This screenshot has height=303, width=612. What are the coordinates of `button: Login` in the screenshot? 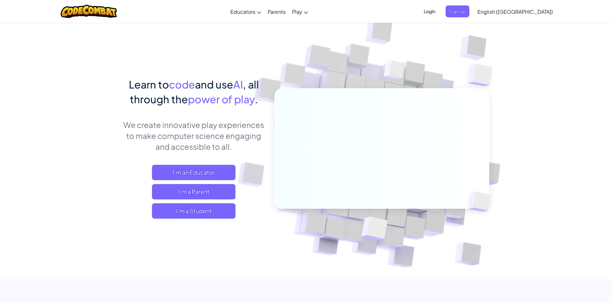 It's located at (429, 11).